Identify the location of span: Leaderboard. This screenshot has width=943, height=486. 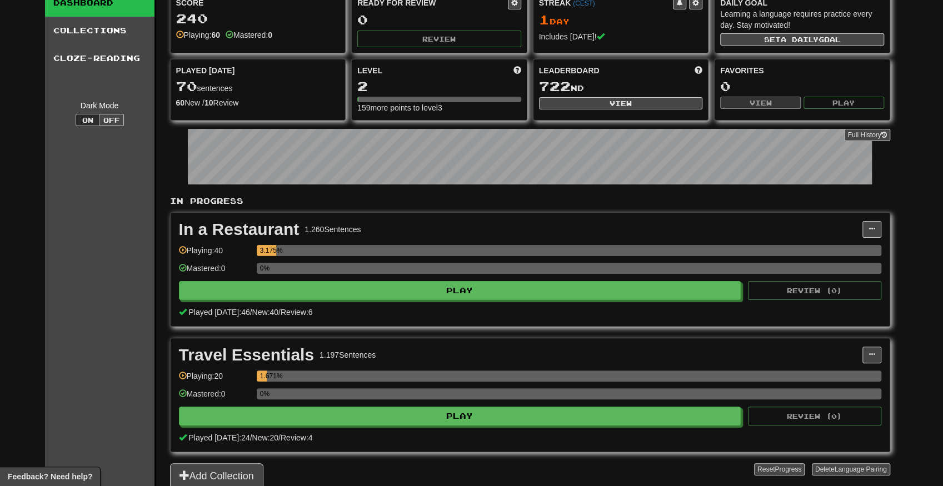
(569, 71).